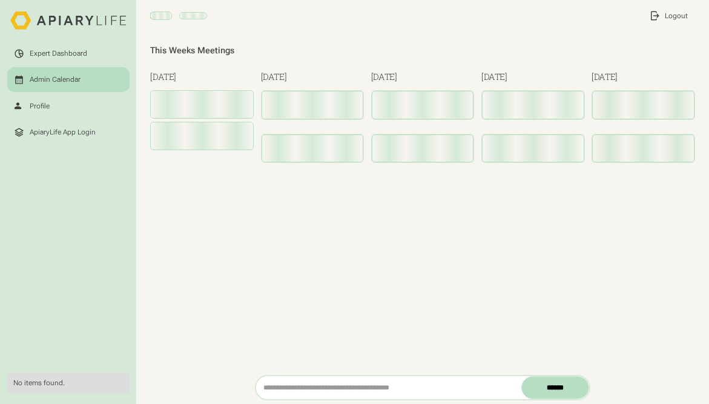 This screenshot has height=404, width=709. What do you see at coordinates (676, 16) in the screenshot?
I see `div: Logout` at bounding box center [676, 16].